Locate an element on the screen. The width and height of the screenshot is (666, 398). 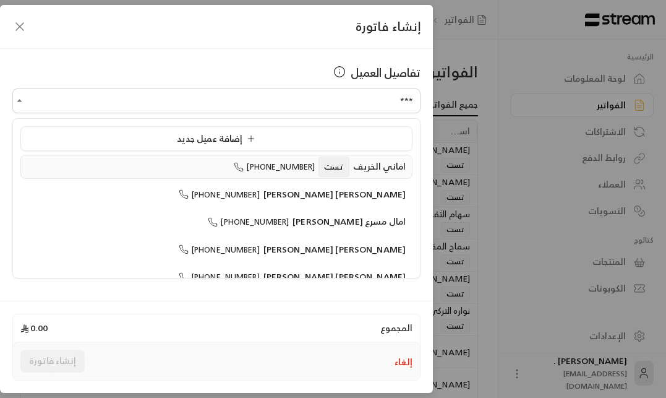
button: Close is located at coordinates (20, 101).